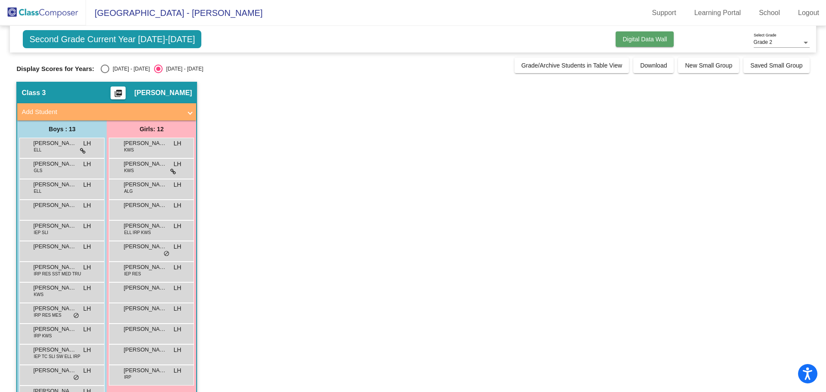  I want to click on a: Support, so click(664, 13).